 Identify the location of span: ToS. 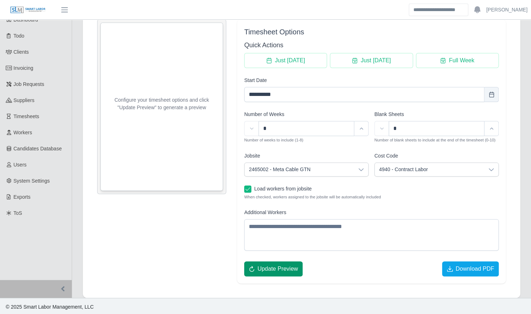
(18, 213).